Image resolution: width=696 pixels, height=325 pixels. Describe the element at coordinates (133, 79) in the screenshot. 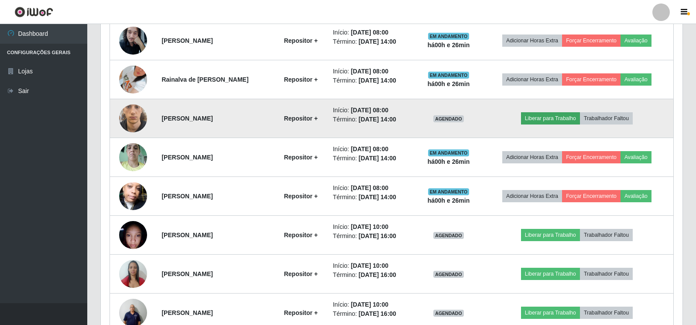

I see `img: 1750540244970.jpeg` at that location.